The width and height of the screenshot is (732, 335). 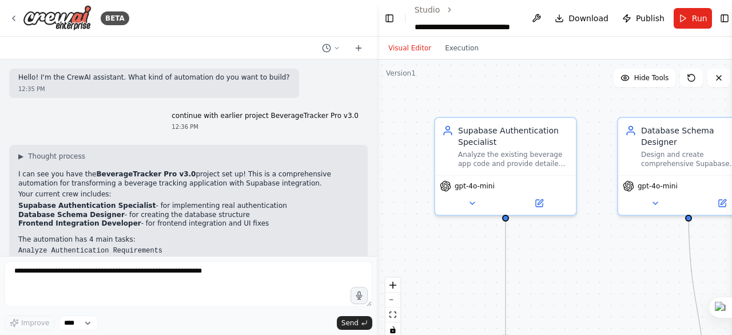 I want to click on span: Publish, so click(x=650, y=18).